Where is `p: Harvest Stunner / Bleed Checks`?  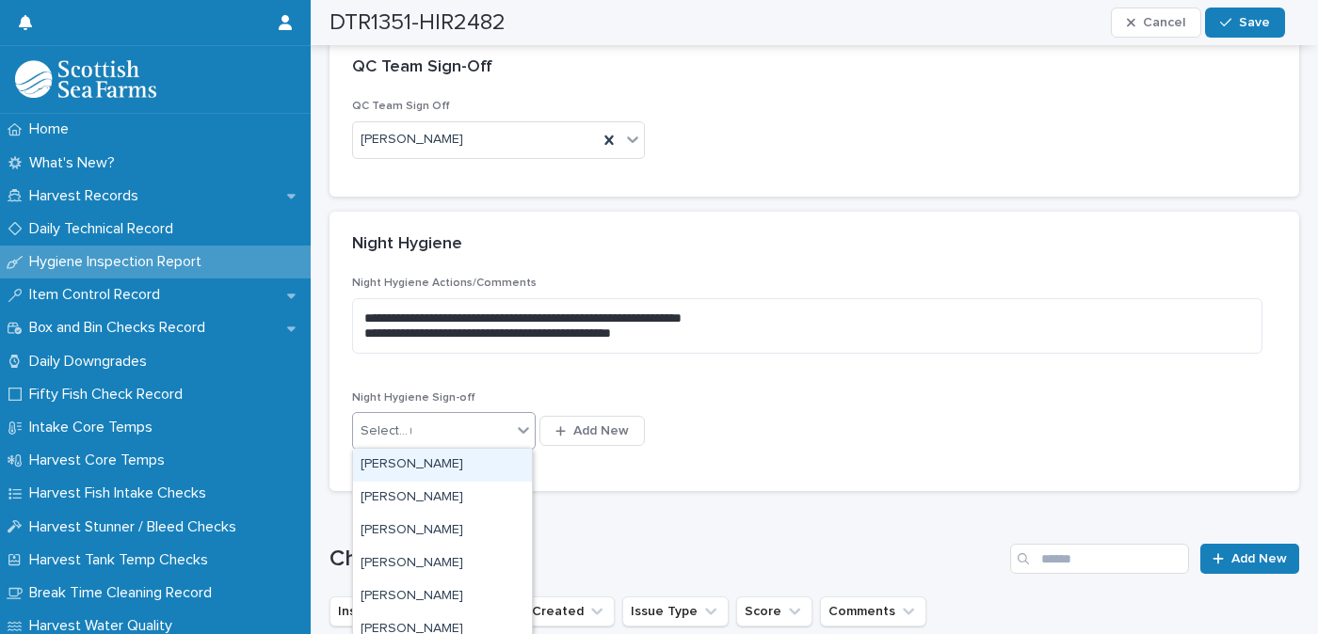
p: Harvest Stunner / Bleed Checks is located at coordinates (136, 527).